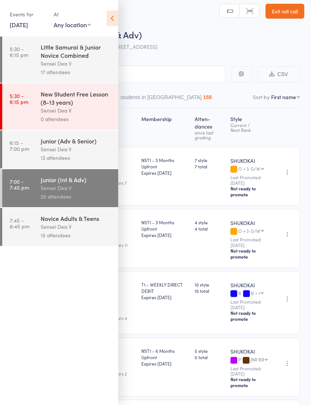 The width and height of the screenshot is (311, 405). What do you see at coordinates (249, 127) in the screenshot?
I see `div: Style` at bounding box center [249, 127].